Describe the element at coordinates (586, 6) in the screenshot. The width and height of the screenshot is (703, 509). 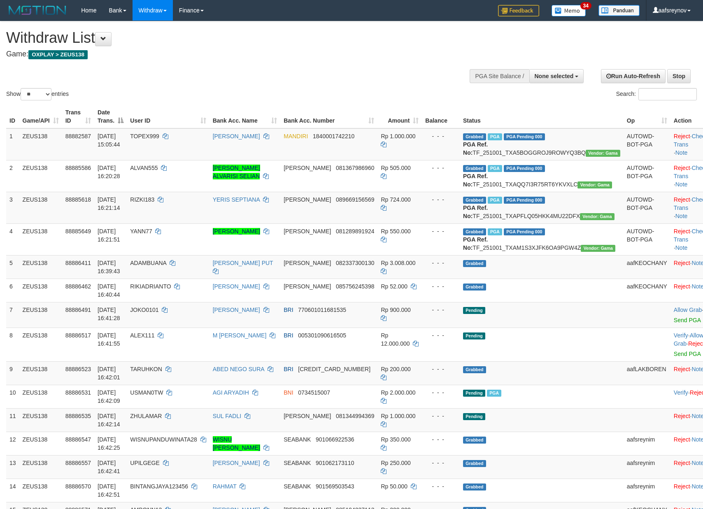
I see `span: 34` at that location.